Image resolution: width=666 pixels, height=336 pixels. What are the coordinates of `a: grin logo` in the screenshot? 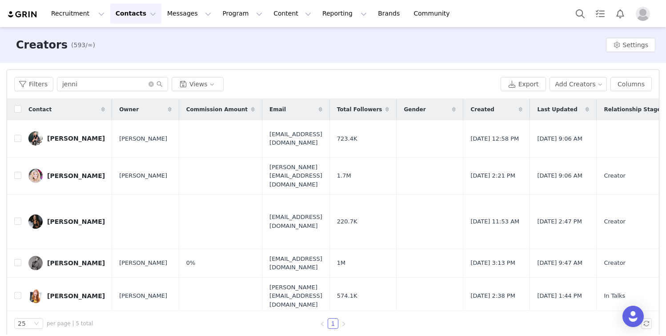 It's located at (23, 14).